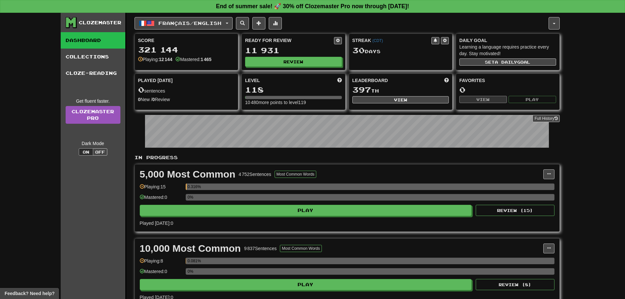 The height and width of the screenshot is (299, 625). Describe the element at coordinates (155, 59) in the screenshot. I see `div: Playing:` at that location.